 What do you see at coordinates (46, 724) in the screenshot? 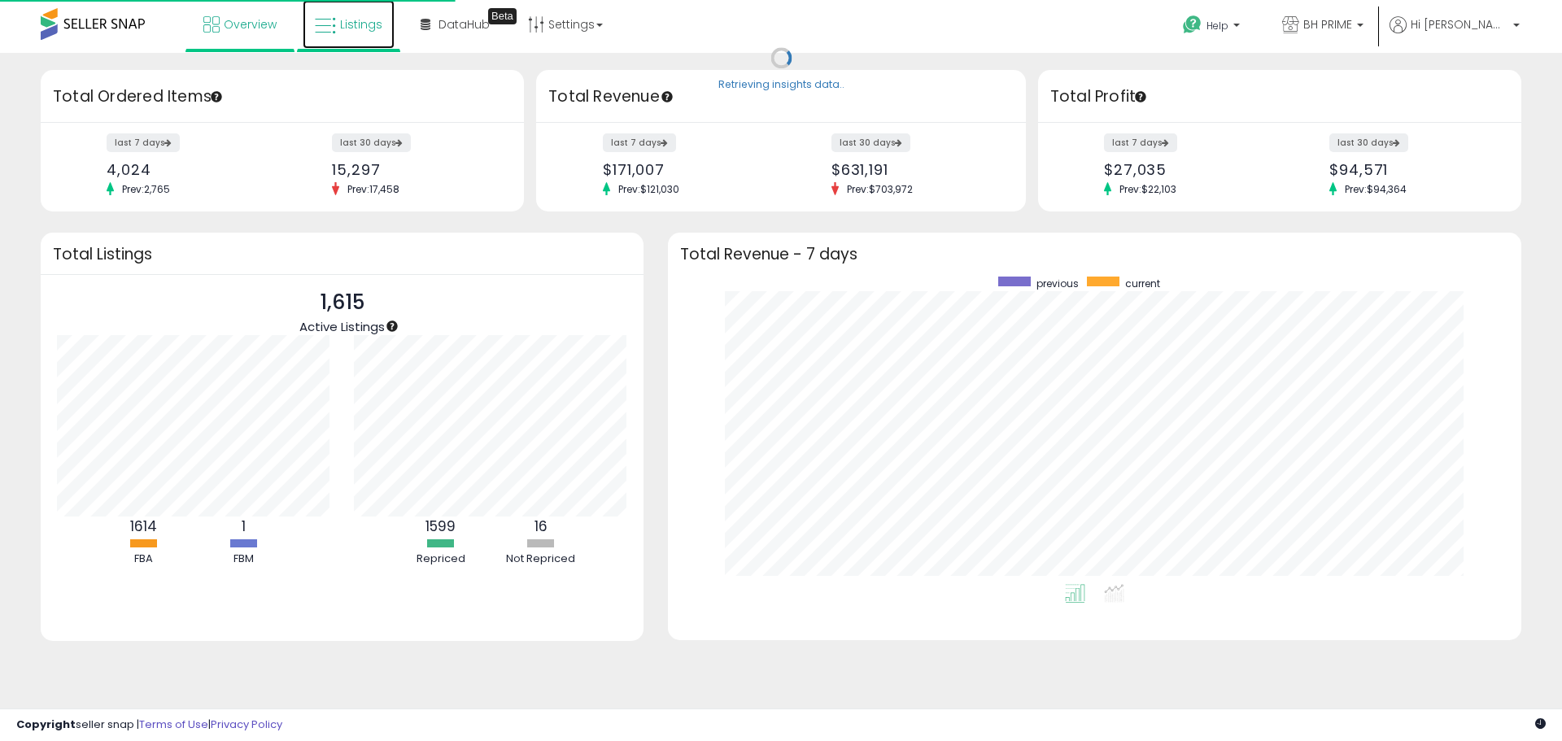
I see `strong: Copyright` at bounding box center [46, 724].